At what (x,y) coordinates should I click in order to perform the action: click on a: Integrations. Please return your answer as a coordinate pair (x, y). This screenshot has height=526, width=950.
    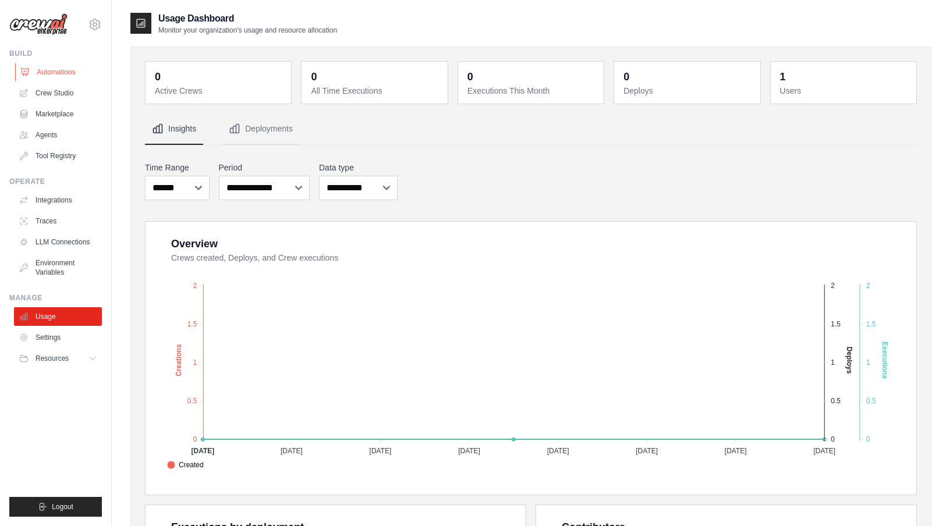
    Looking at the image, I should click on (58, 200).